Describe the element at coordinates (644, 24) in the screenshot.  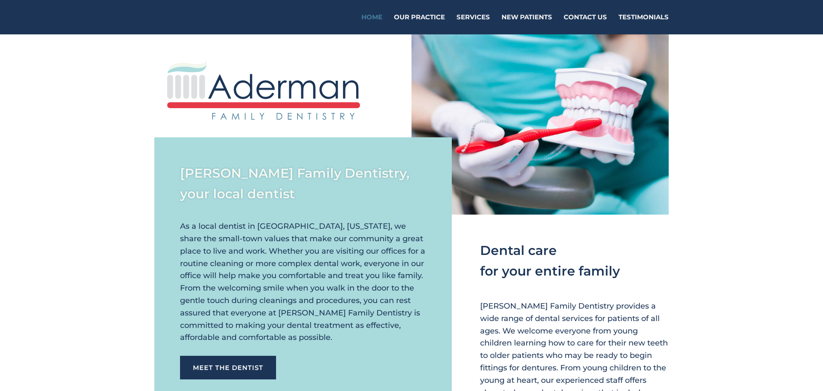
I see `a: Testimonials` at that location.